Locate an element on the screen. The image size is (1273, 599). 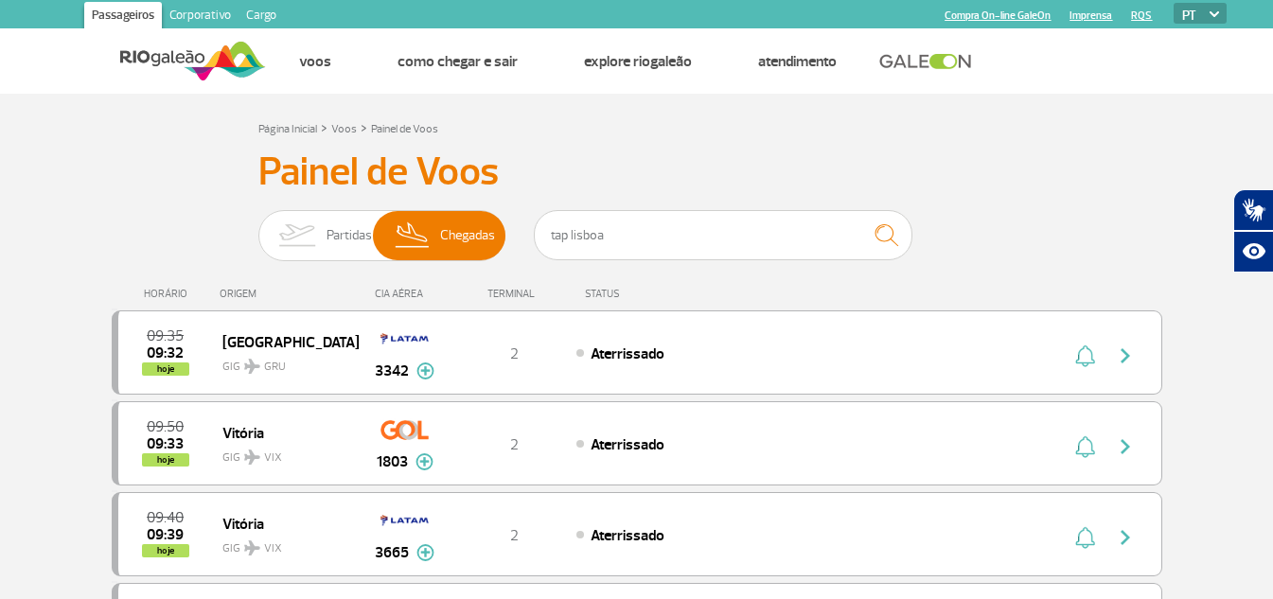
img: slider-embarque is located at coordinates (296, 236).